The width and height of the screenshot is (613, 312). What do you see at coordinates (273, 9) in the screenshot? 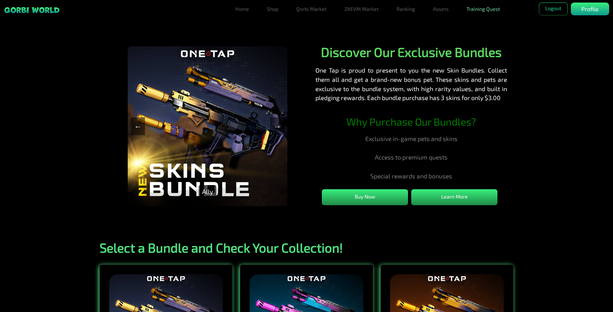
I see `a: Shop` at bounding box center [273, 9].